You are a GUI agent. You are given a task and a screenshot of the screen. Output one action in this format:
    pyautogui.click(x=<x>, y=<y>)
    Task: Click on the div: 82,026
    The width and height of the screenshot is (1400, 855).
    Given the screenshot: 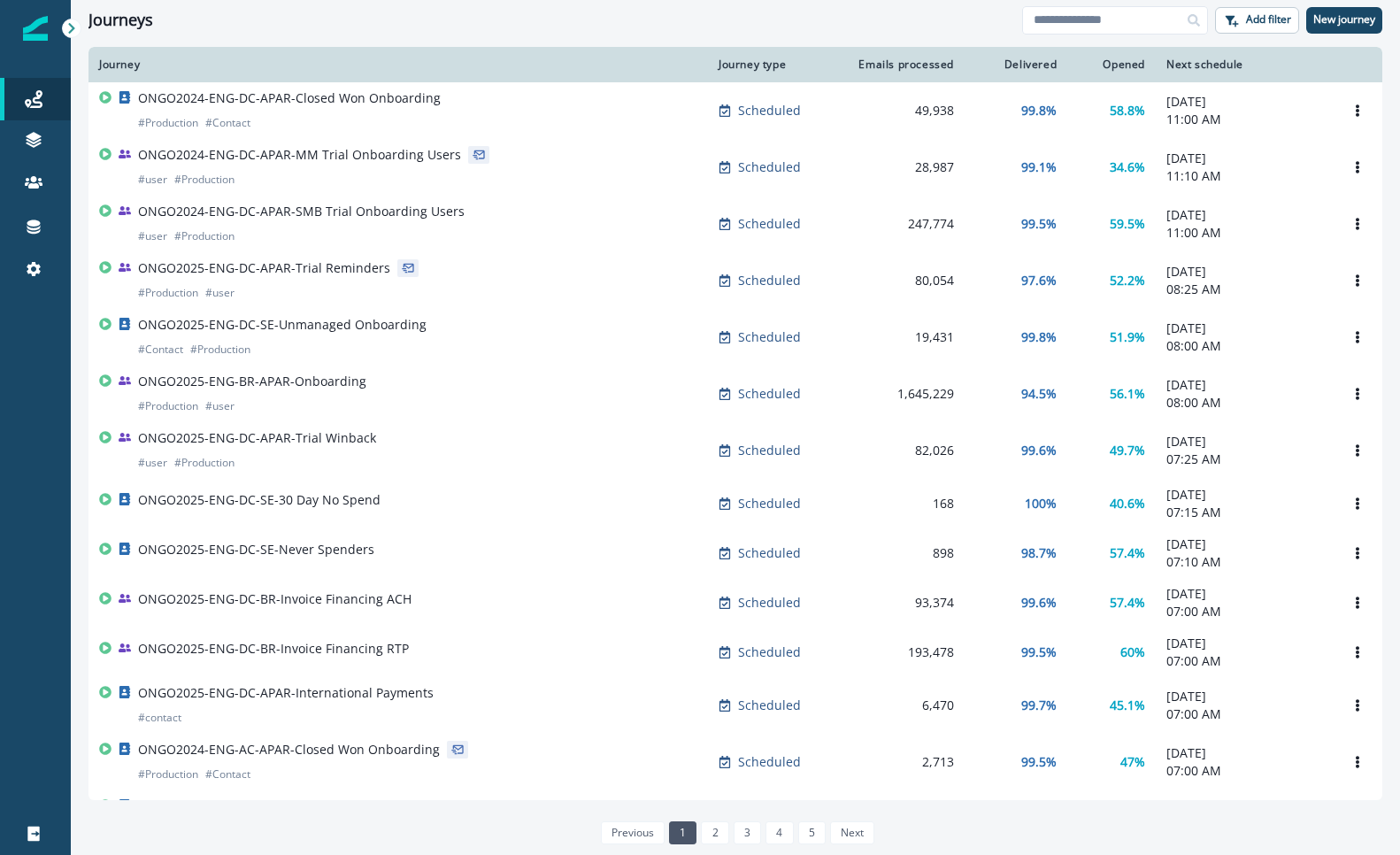 What is the action you would take?
    pyautogui.click(x=903, y=451)
    